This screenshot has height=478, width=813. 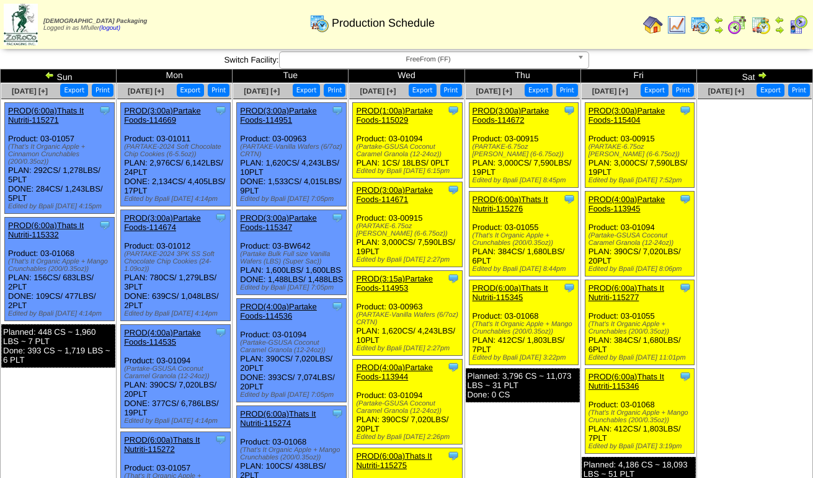 I want to click on a: PROD(1:00a)Partake Foods-115029, so click(x=394, y=115).